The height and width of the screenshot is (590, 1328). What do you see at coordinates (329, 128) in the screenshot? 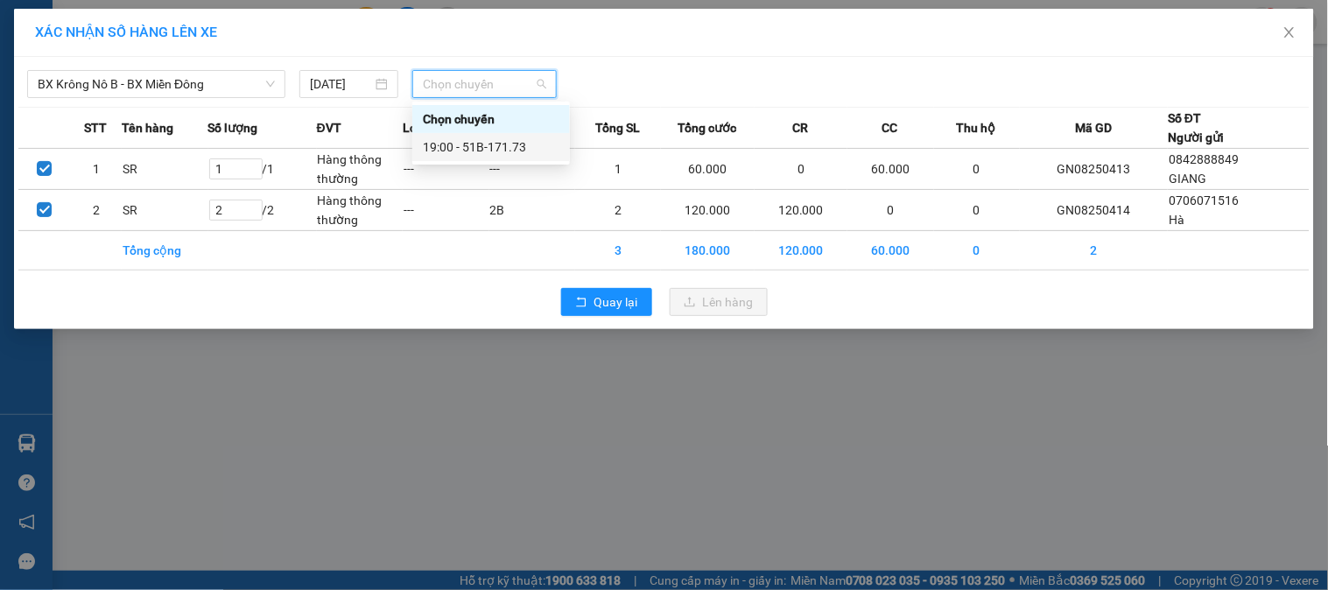
I see `span: ĐVT` at bounding box center [329, 128].